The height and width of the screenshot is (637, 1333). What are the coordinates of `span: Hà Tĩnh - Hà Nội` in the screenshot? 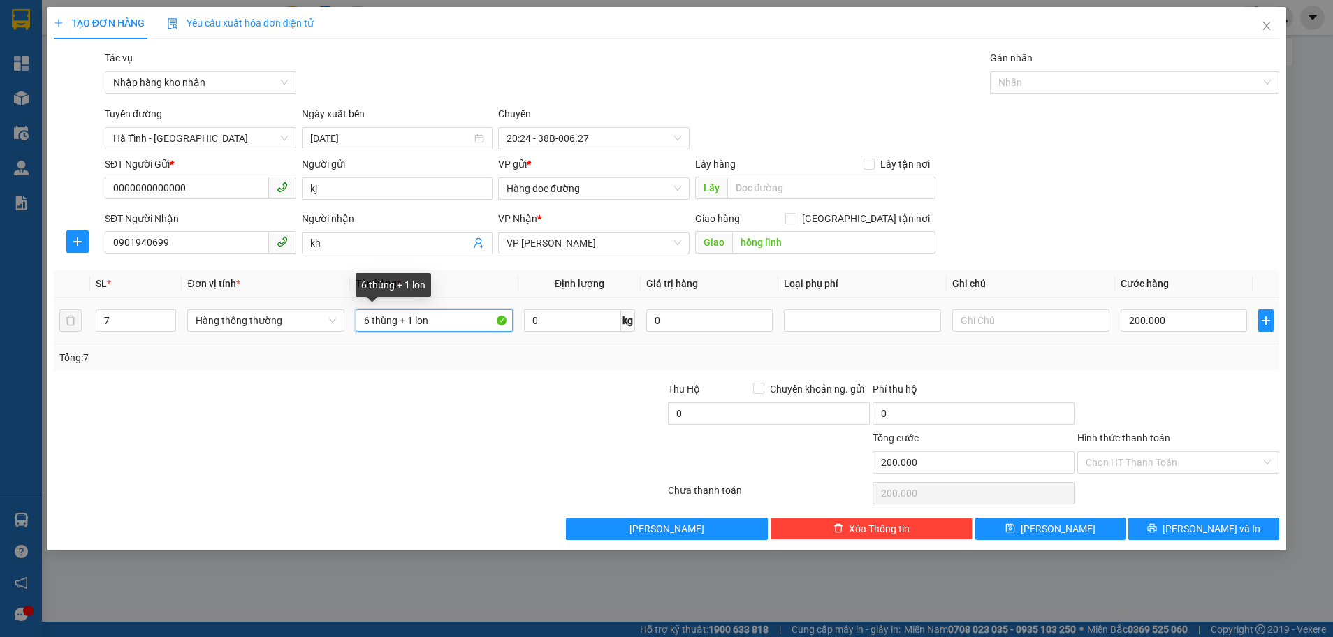 It's located at (200, 138).